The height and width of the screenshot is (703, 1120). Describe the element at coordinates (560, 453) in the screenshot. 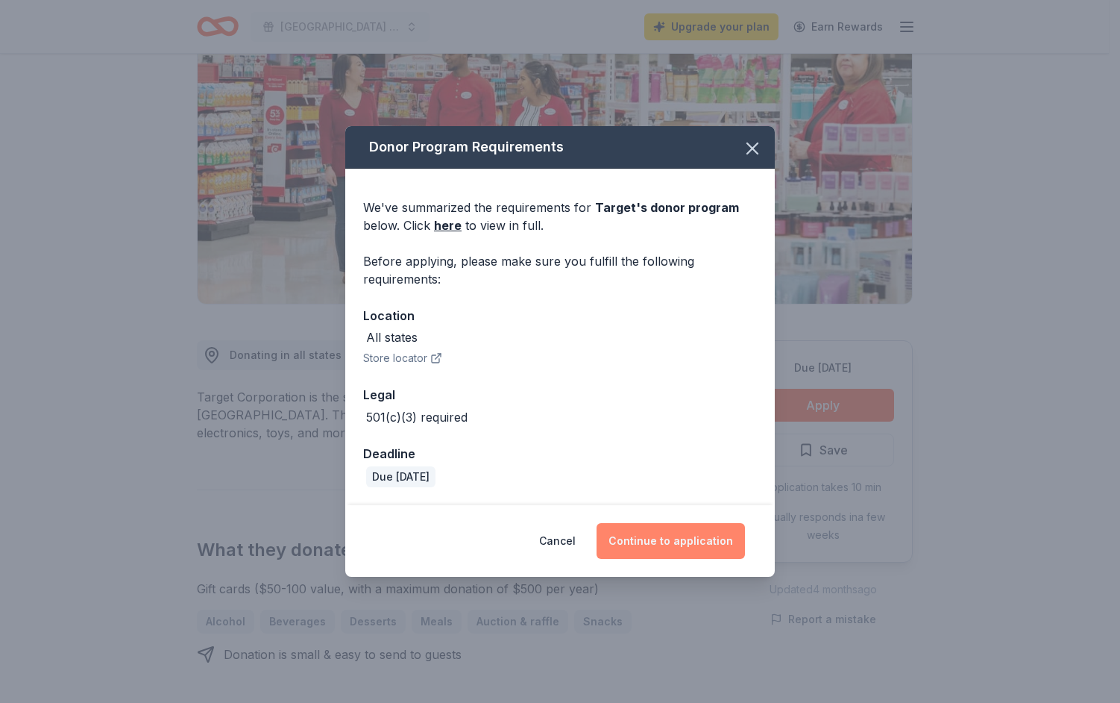

I see `div: Deadline` at that location.